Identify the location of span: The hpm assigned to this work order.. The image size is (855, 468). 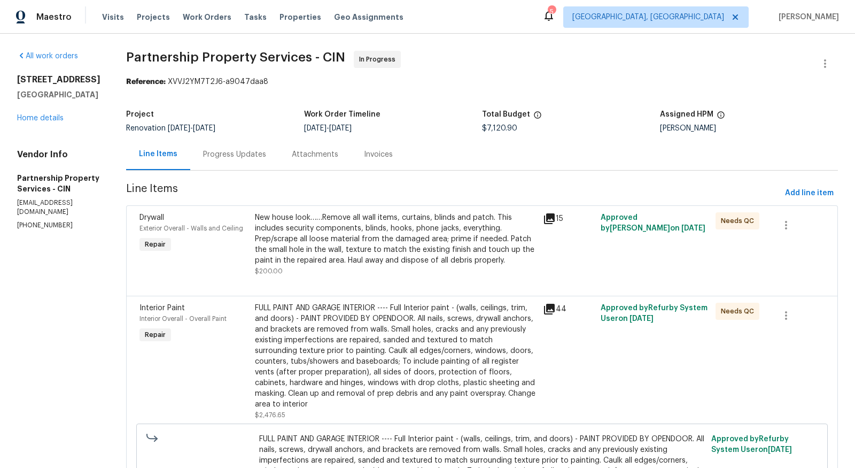
(721, 118).